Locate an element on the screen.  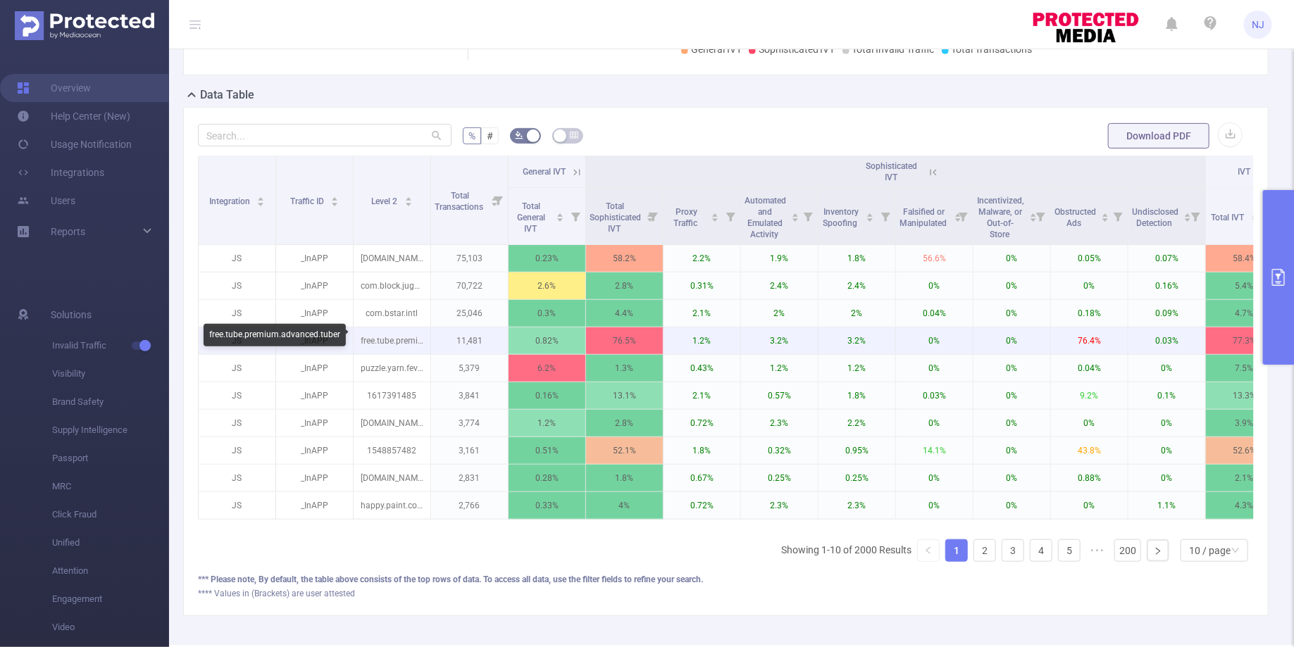
p: 4.3% is located at coordinates (1244, 506).